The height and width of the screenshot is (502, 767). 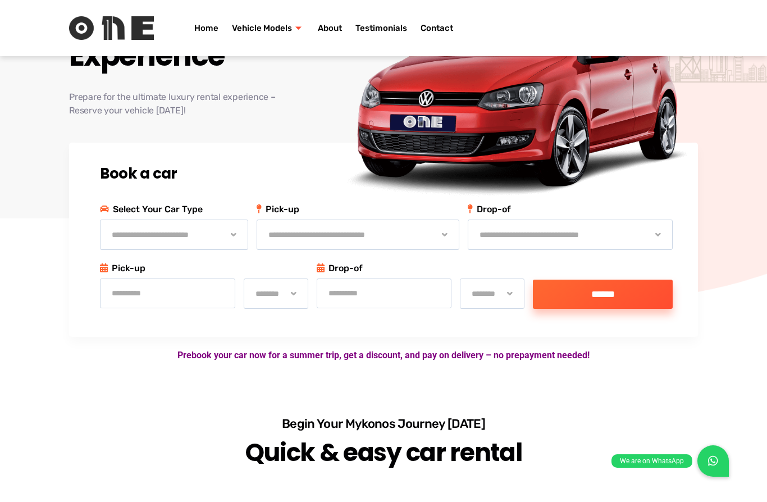 I want to click on a: Vehicle Models, so click(x=268, y=28).